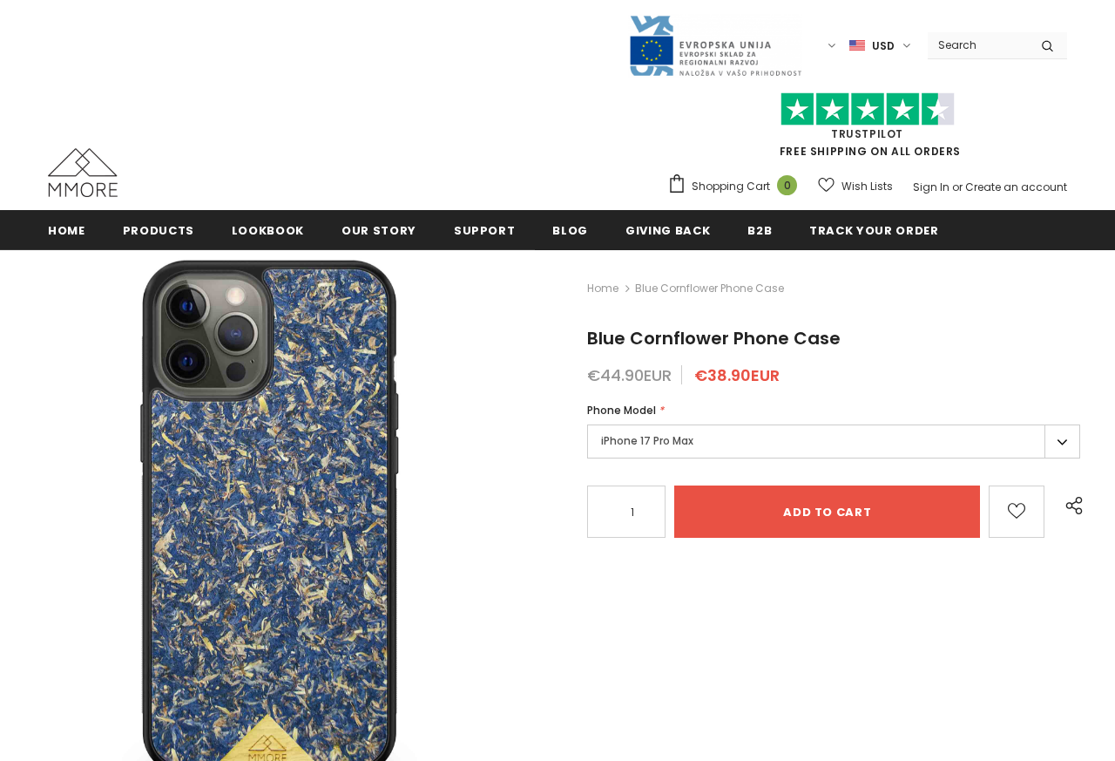 This screenshot has width=1115, height=761. Describe the element at coordinates (827, 511) in the screenshot. I see `input: Add to cart` at that location.